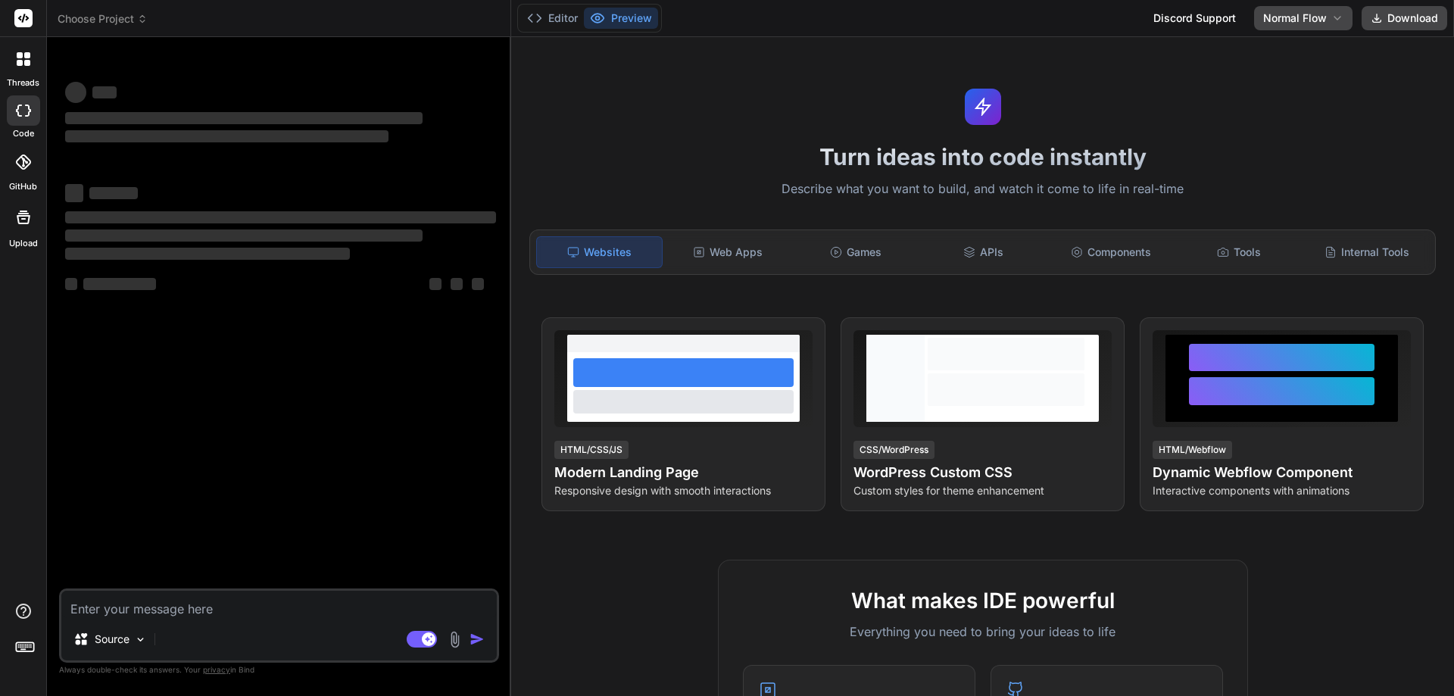  I want to click on button: Editor, so click(552, 18).